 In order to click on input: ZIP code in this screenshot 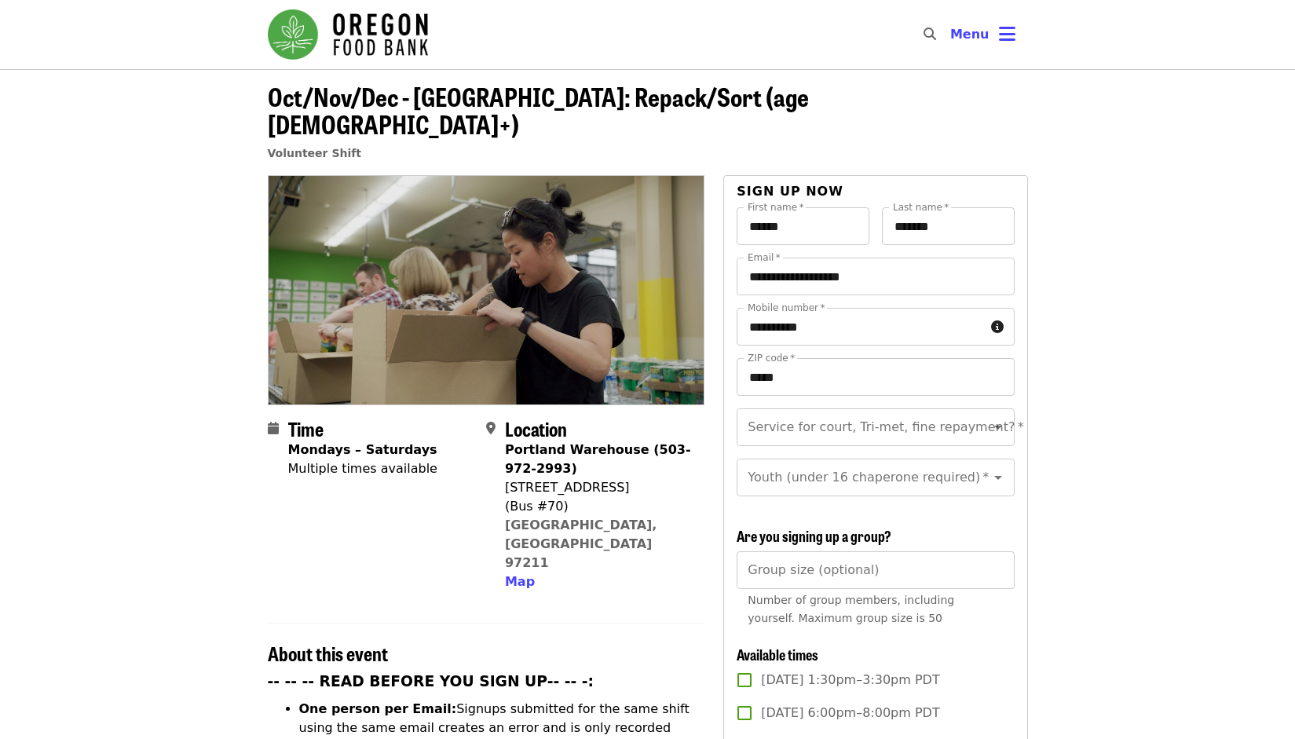, I will do `click(875, 377)`.